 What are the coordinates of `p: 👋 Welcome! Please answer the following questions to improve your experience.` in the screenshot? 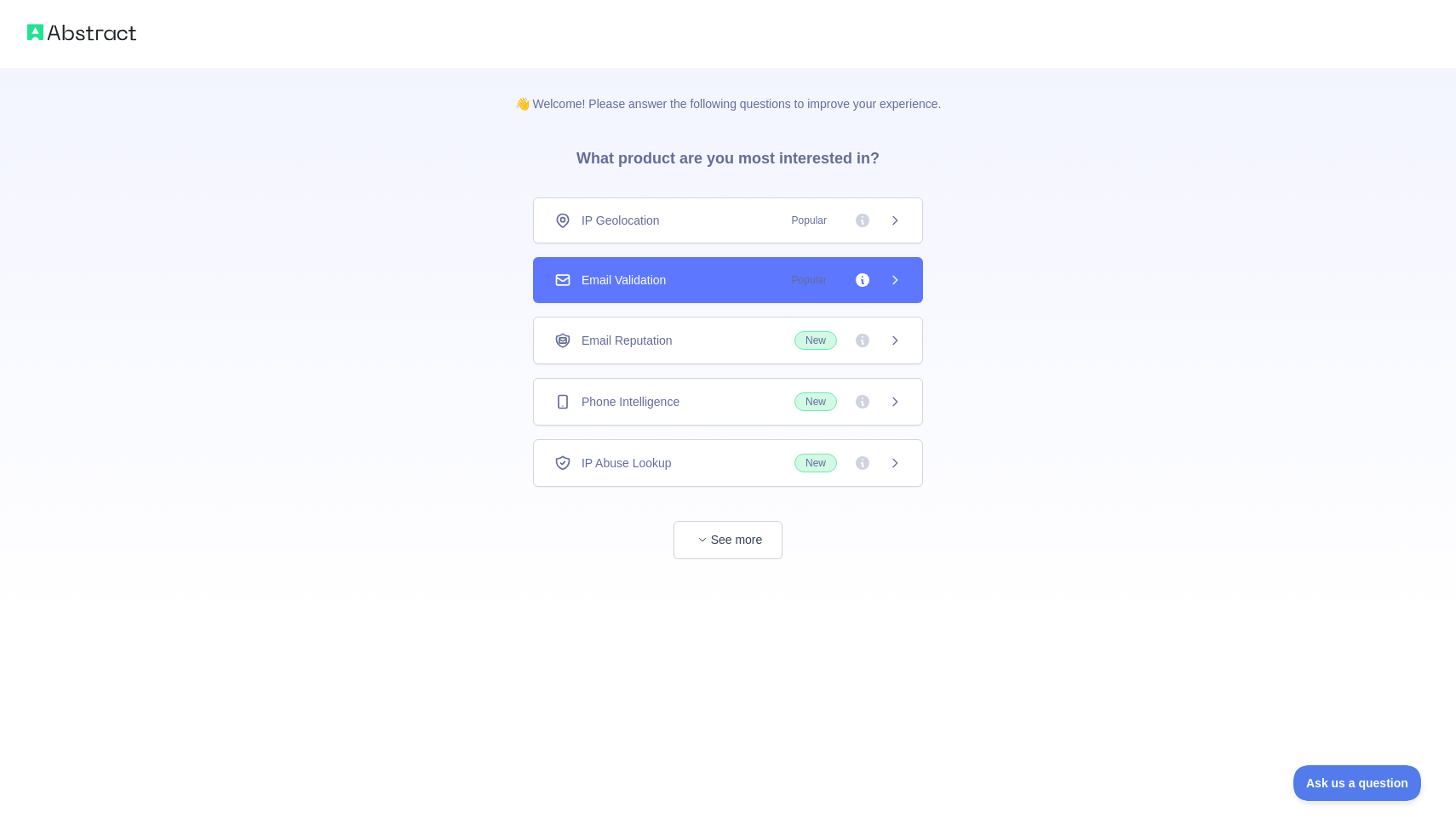 It's located at (728, 90).